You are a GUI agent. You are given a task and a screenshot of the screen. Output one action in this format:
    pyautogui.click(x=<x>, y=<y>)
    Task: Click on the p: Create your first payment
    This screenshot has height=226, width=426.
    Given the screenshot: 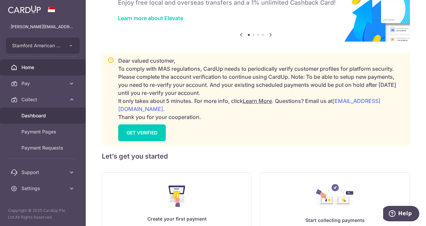 What is the action you would take?
    pyautogui.click(x=177, y=219)
    